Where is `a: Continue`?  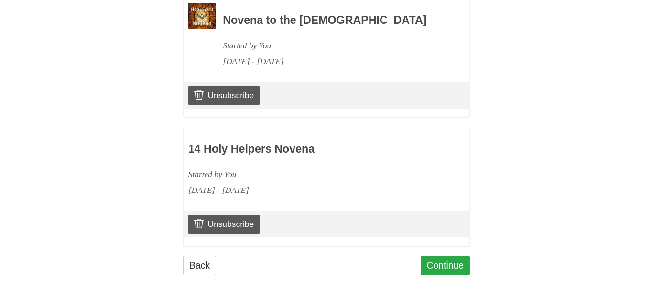 a: Continue is located at coordinates (446, 265).